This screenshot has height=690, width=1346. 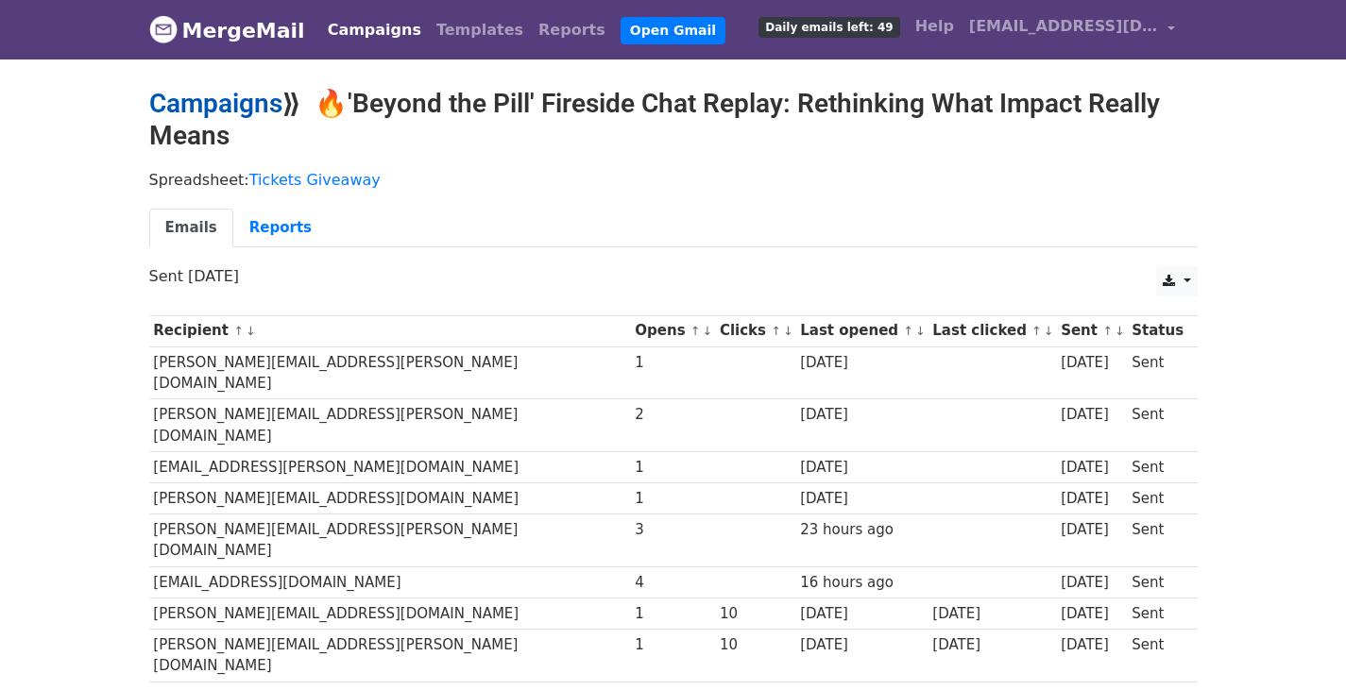 I want to click on a: Open Gmail, so click(x=672, y=30).